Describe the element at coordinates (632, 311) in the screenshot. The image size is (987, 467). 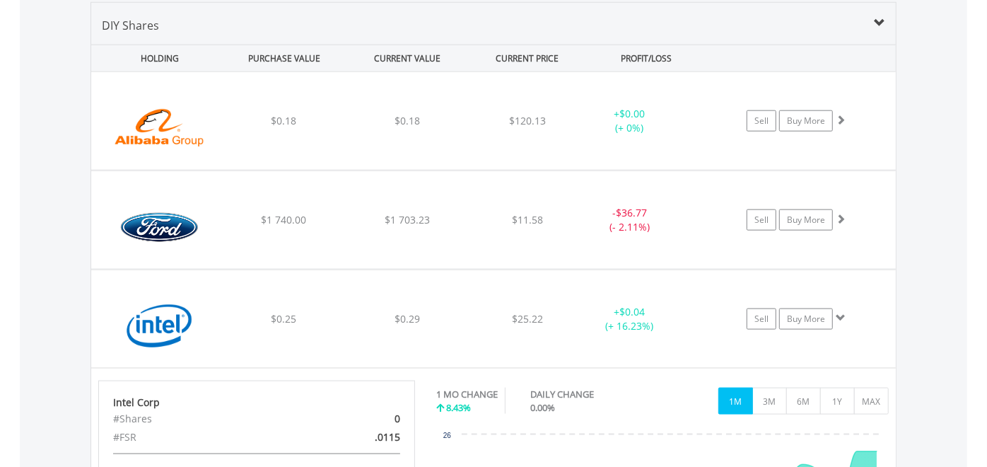
I see `span: $0.04` at that location.